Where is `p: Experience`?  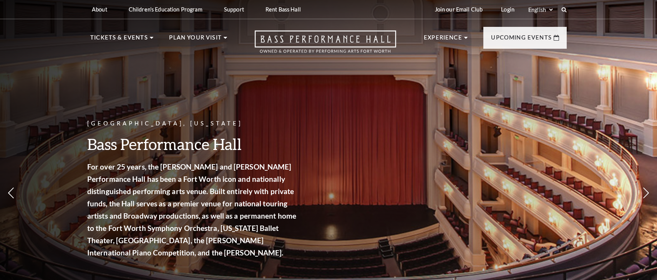 p: Experience is located at coordinates (443, 40).